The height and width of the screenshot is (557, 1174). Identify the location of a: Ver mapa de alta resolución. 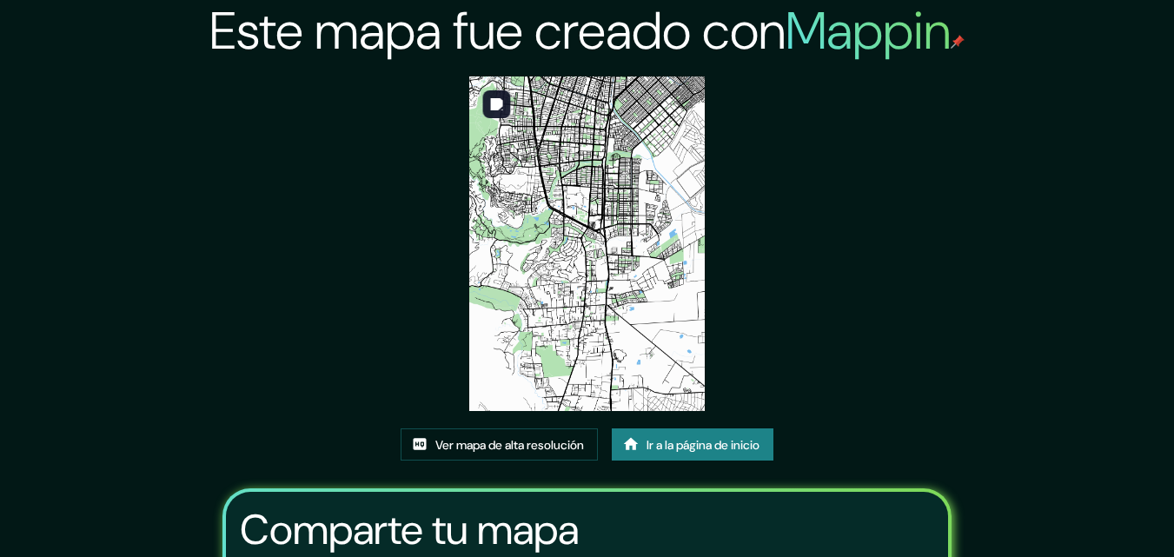
(499, 445).